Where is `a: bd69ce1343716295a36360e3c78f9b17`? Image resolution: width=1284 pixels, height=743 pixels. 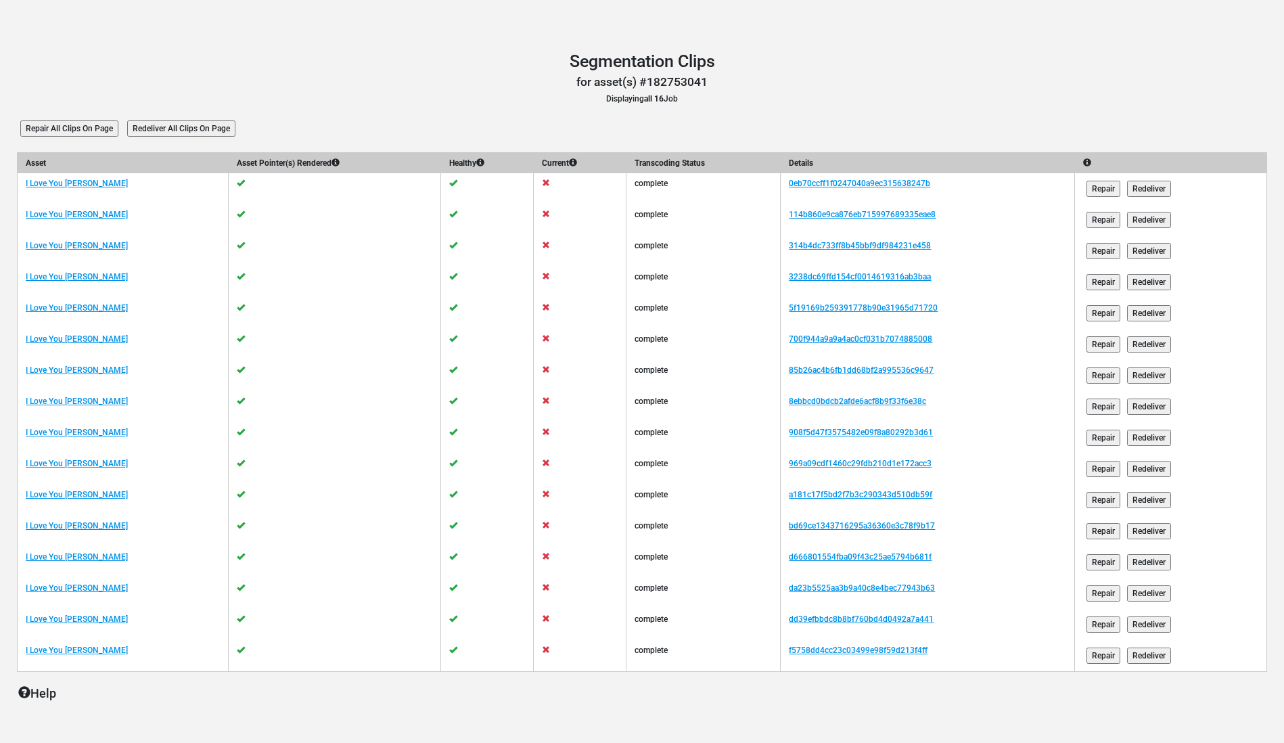 a: bd69ce1343716295a36360e3c78f9b17 is located at coordinates (862, 525).